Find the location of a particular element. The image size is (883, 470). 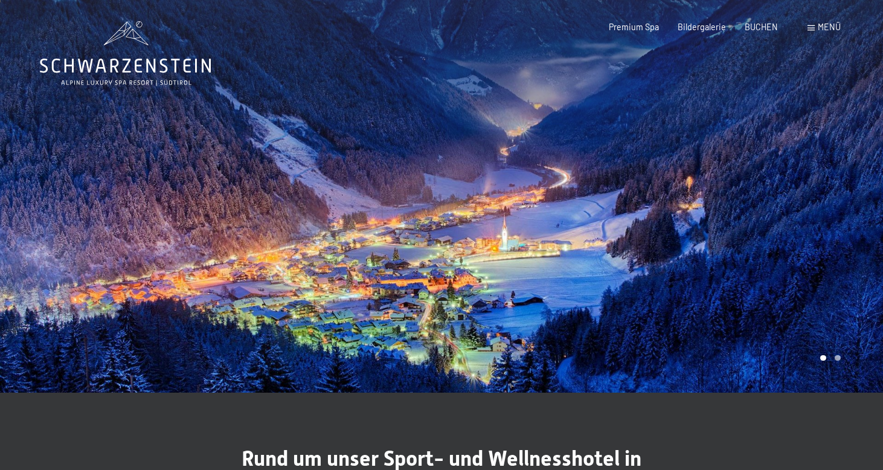

span: Premium Spa is located at coordinates (634, 27).